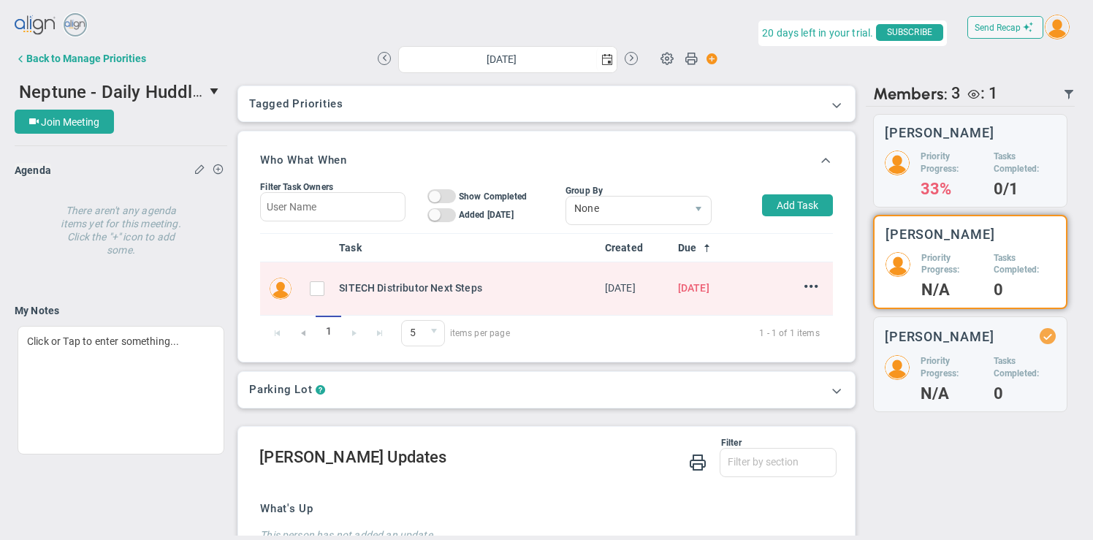 This screenshot has width=1093, height=540. What do you see at coordinates (281, 389) in the screenshot?
I see `h3: Parking Lot` at bounding box center [281, 389].